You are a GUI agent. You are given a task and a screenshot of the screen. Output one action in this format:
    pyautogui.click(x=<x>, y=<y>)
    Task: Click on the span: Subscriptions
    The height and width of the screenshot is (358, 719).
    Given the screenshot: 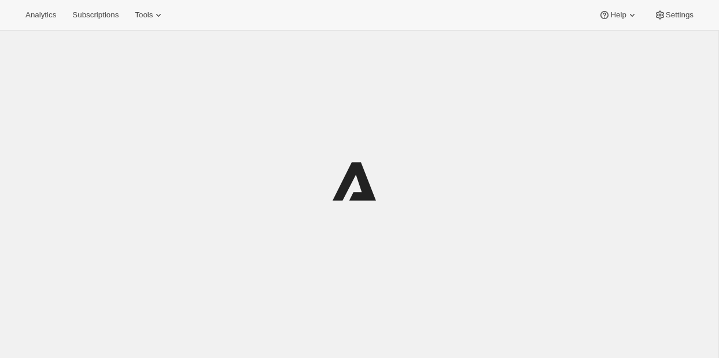 What is the action you would take?
    pyautogui.click(x=96, y=15)
    